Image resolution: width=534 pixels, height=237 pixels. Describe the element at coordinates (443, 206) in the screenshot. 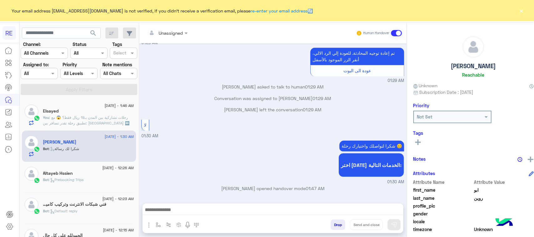

I see `span: profile_pic` at that location.